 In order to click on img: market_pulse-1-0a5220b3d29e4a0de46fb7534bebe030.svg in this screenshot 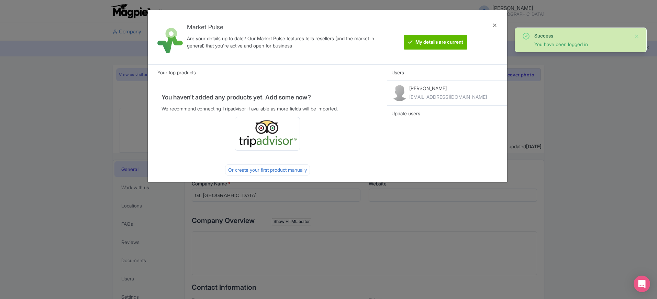, I will do `click(170, 41)`.